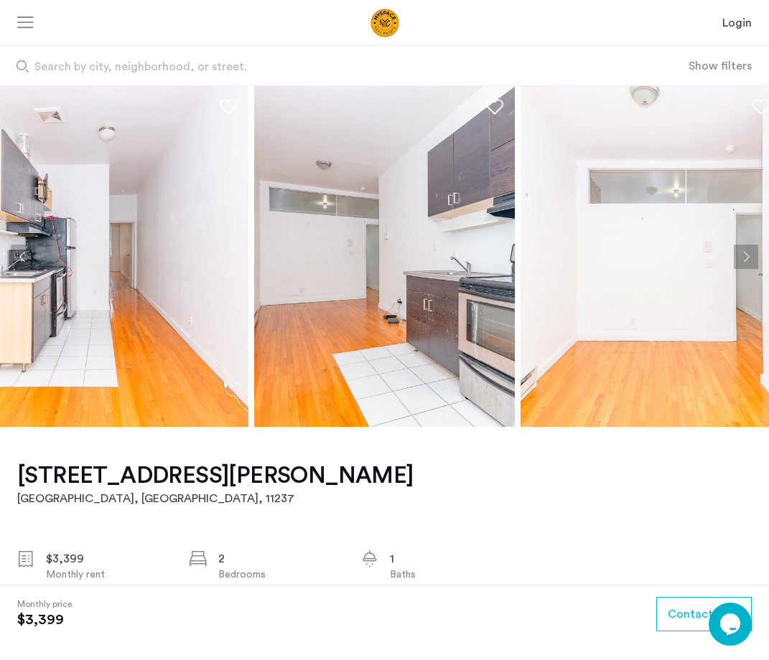  I want to click on img: apartment, so click(384, 256).